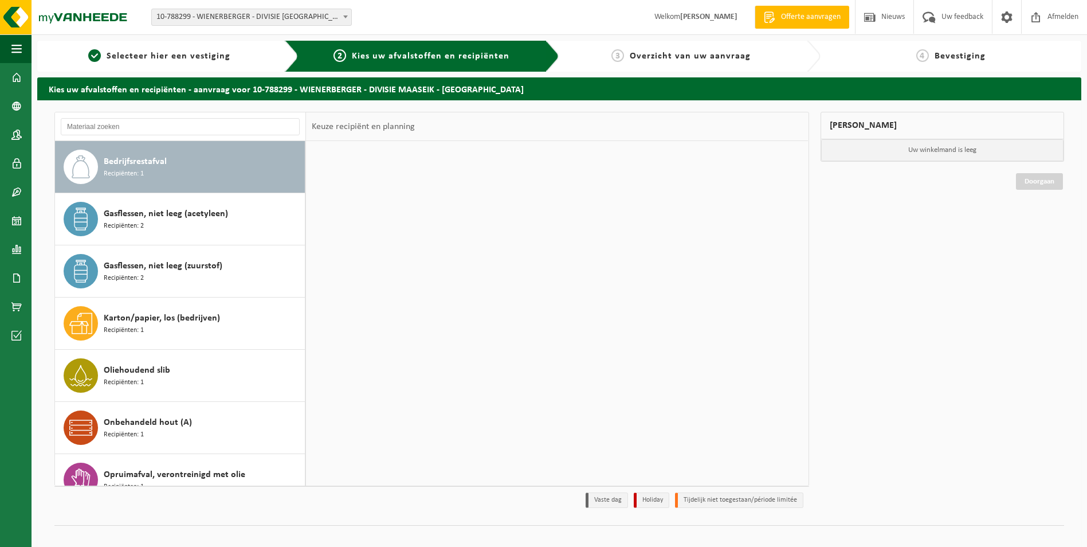 The image size is (1087, 547). I want to click on button: Gasflessen, niet leeg (acetyleen) Recipiënten: 2, so click(180, 219).